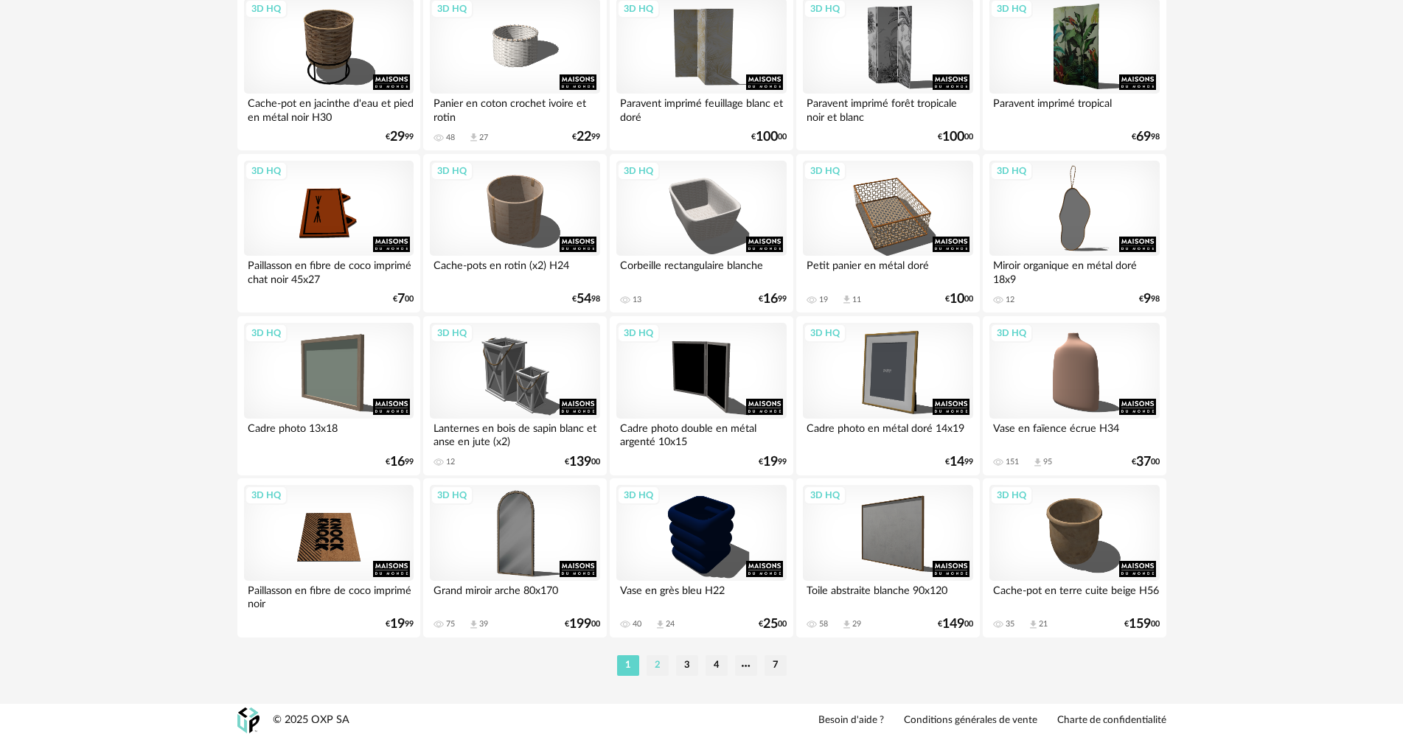 The width and height of the screenshot is (1403, 737). Describe the element at coordinates (515, 396) in the screenshot. I see `a: 3D HQ Lanternes en bois de sapin blanc et anse en jute (x2) 12 €13900` at that location.